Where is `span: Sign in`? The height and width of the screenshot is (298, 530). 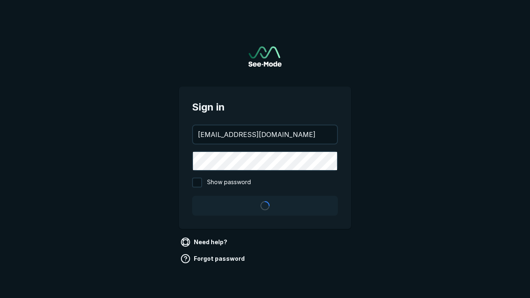
span: Sign in is located at coordinates (265, 107).